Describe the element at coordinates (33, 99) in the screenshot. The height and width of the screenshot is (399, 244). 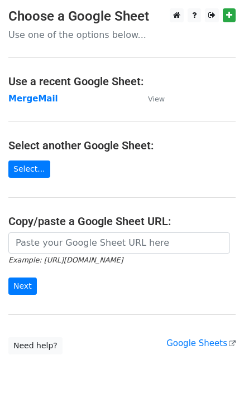
I see `a: MergeMail` at that location.